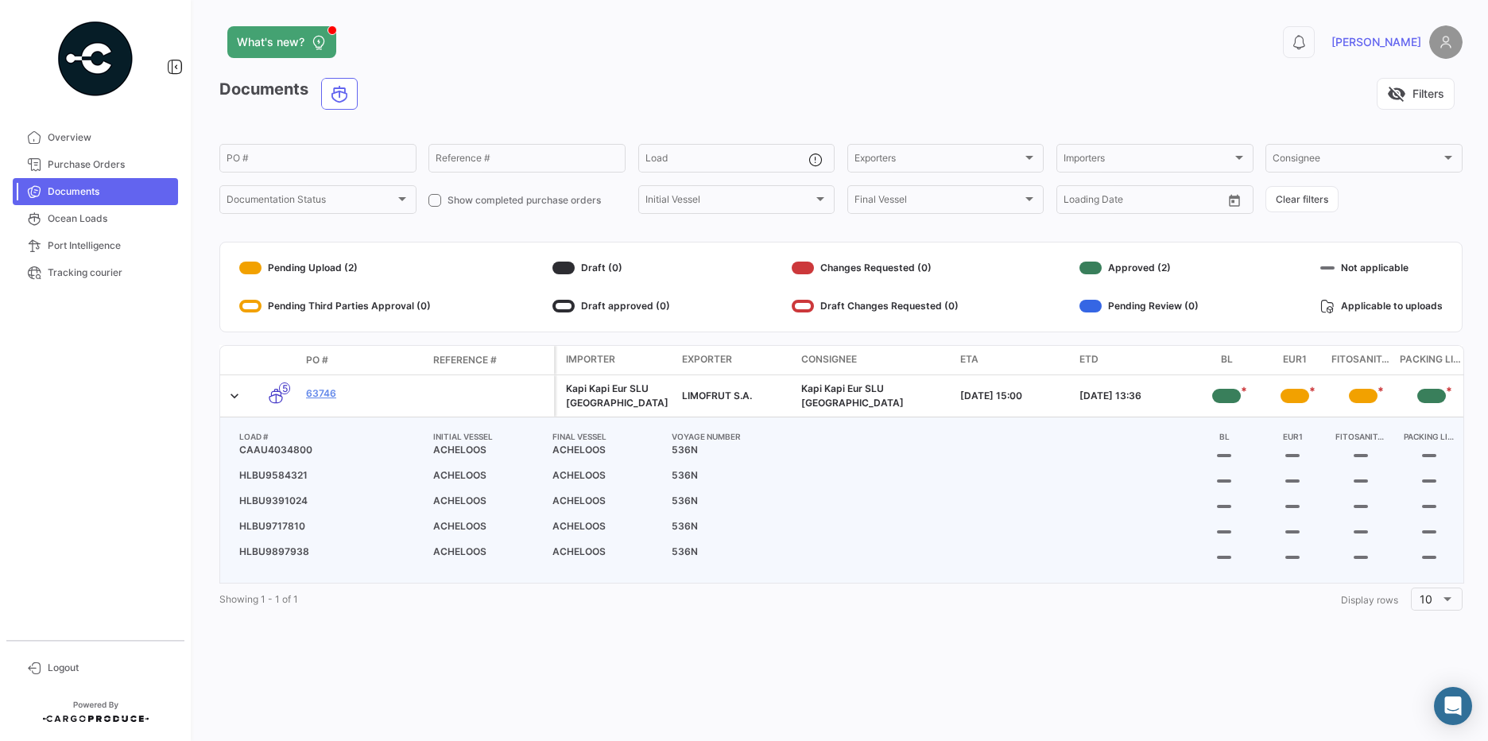 This screenshot has width=1488, height=741. Describe the element at coordinates (735, 396) in the screenshot. I see `div: LIMOFRUT S.A.` at that location.